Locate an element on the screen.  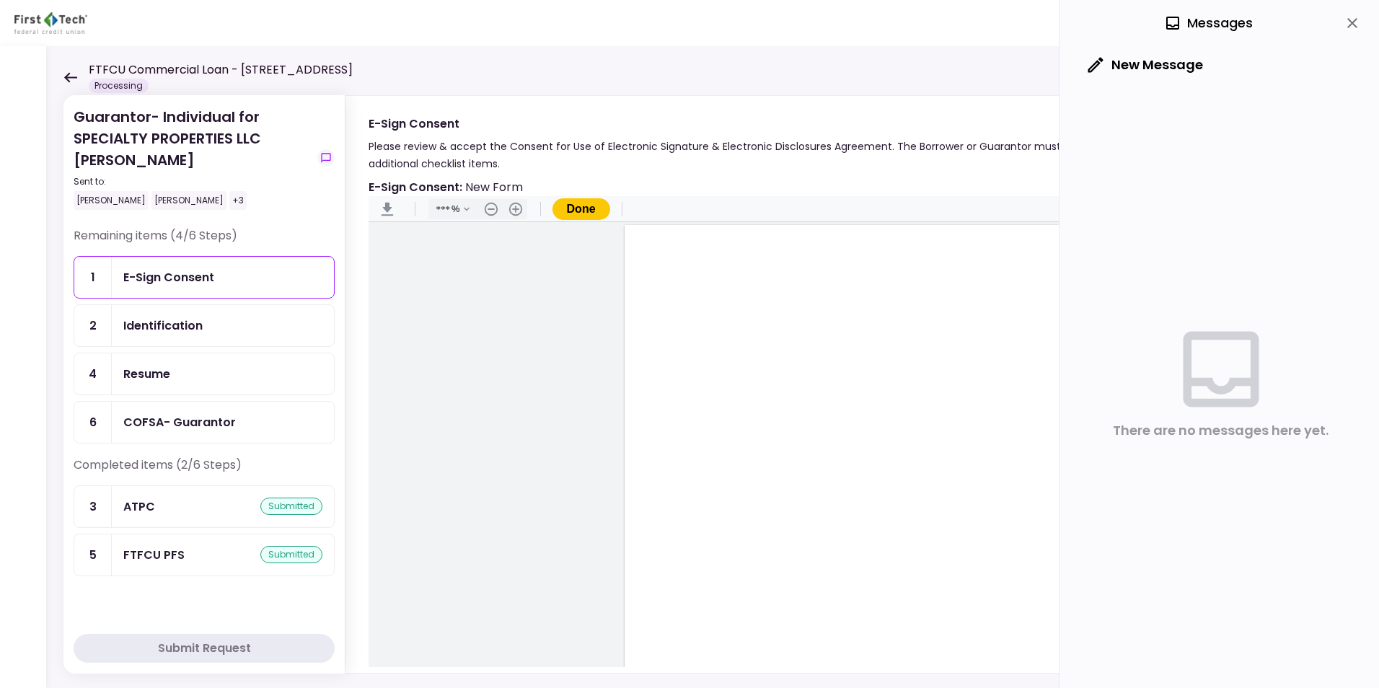
div: There are no messages here yet. is located at coordinates (1220, 431).